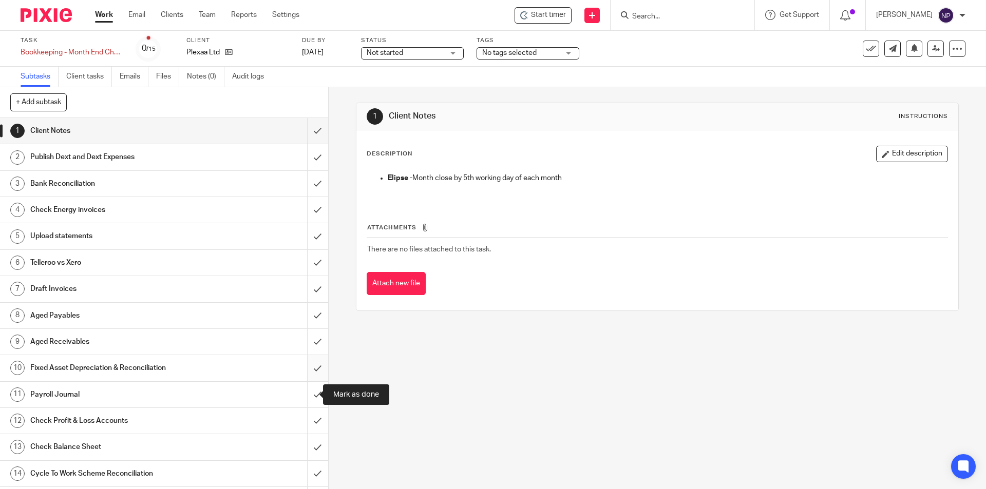 Image resolution: width=986 pixels, height=489 pixels. What do you see at coordinates (119, 316) in the screenshot?
I see `h1: Aged Payables` at bounding box center [119, 316].